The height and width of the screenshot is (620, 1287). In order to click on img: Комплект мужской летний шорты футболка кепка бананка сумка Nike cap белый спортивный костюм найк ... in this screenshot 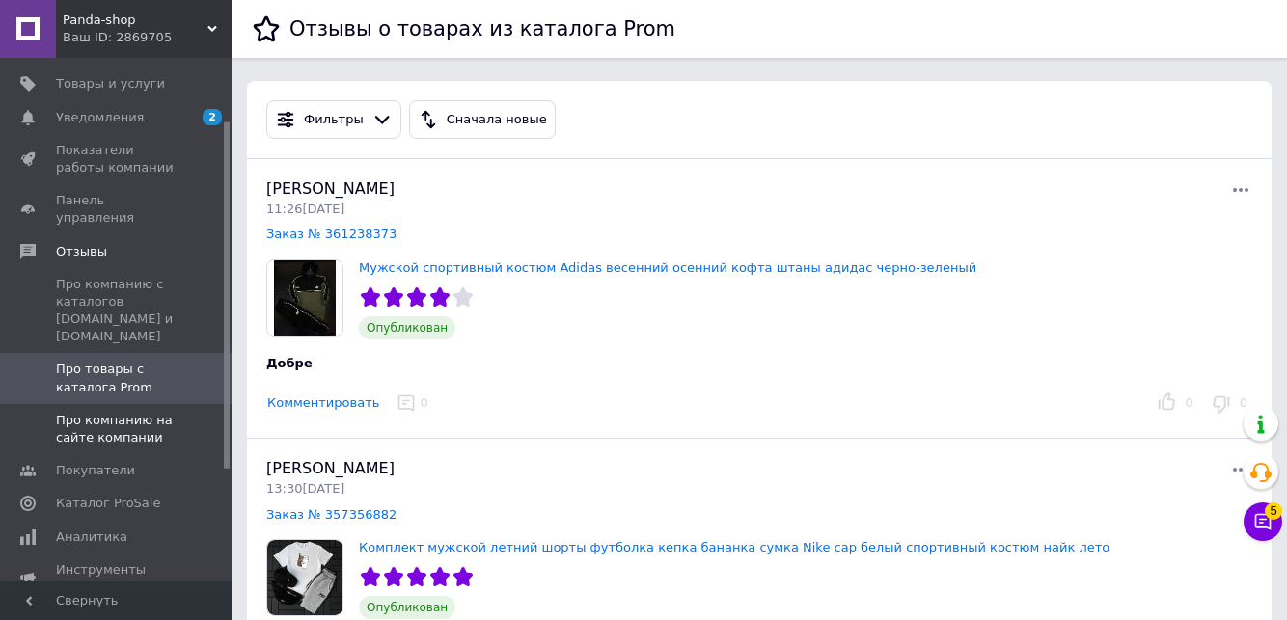, I will do `click(305, 578)`.